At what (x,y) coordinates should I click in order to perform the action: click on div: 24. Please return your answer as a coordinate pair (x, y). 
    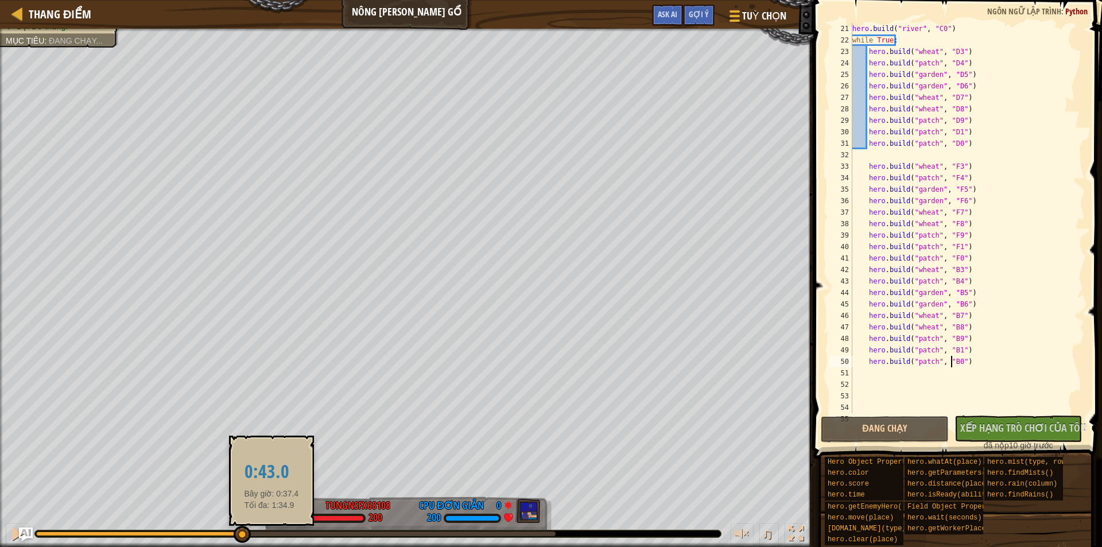
    Looking at the image, I should click on (841, 63).